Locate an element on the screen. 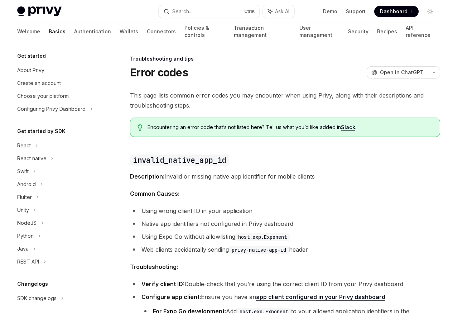  a: Policies & controls is located at coordinates (205, 32).